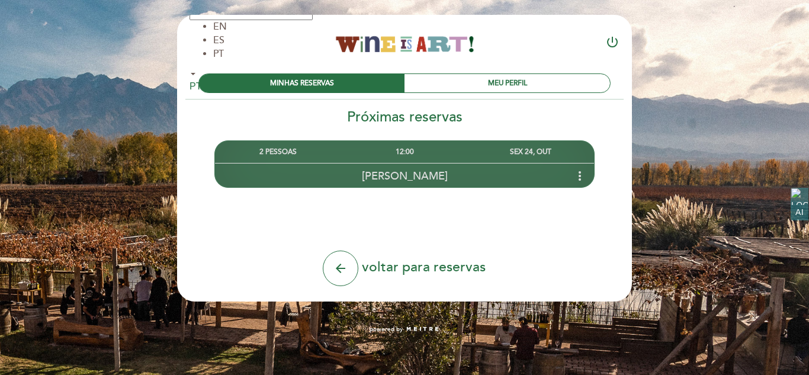 The image size is (809, 375). Describe the element at coordinates (424, 267) in the screenshot. I see `span: voltar para reservas` at that location.